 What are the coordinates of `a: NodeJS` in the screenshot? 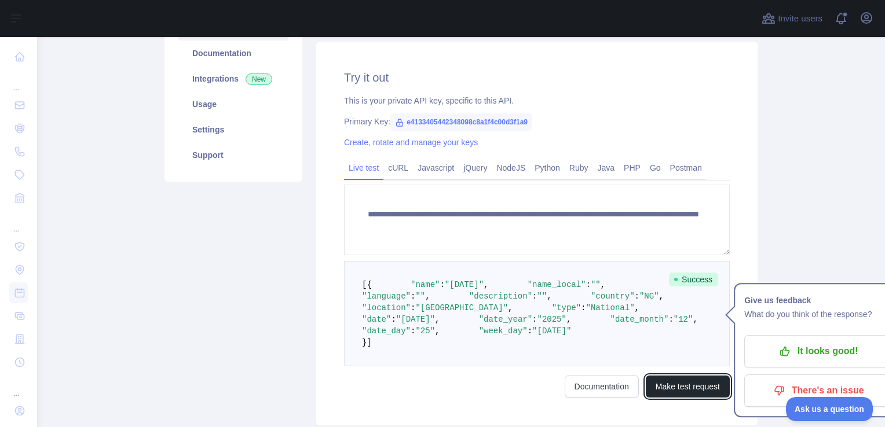 It's located at (511, 168).